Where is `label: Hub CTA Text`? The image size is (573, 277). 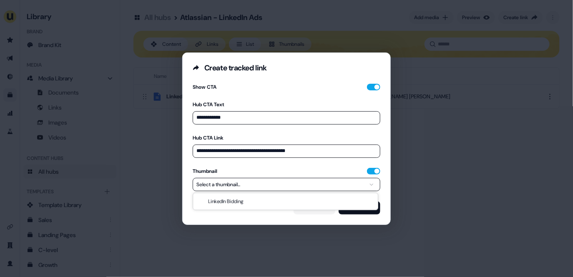
label: Hub CTA Text is located at coordinates (286, 105).